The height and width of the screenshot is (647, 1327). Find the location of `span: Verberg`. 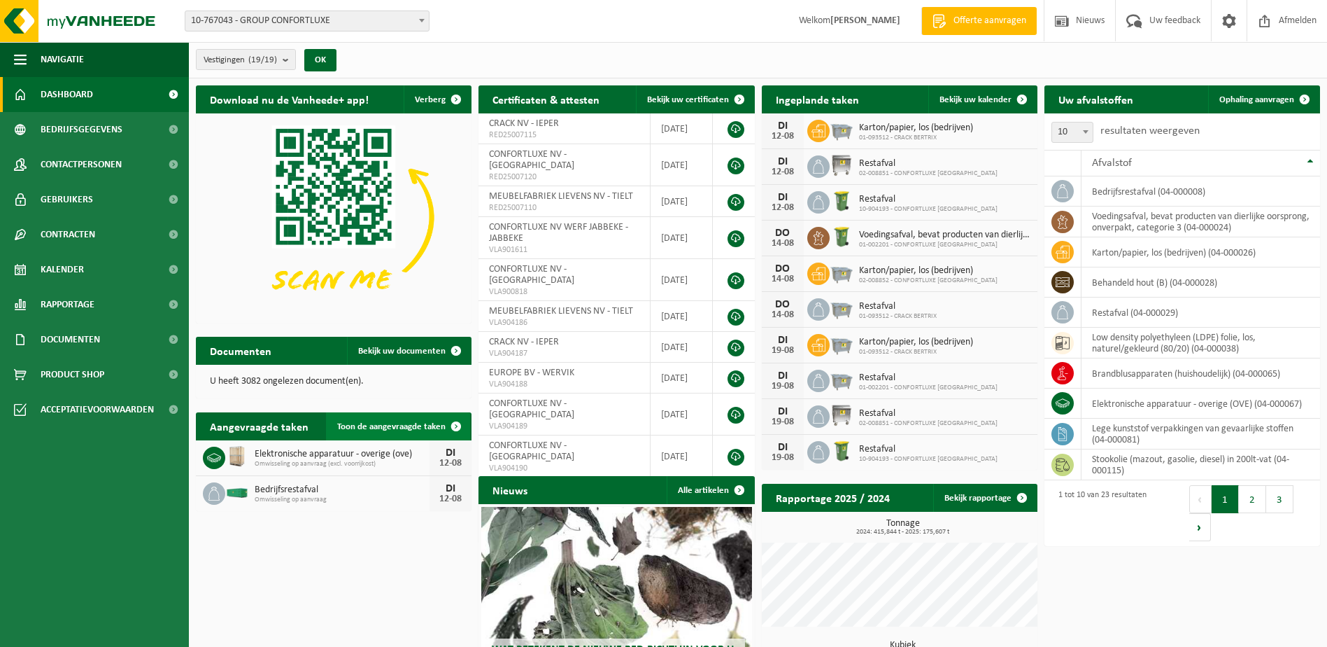

span: Verberg is located at coordinates (430, 99).